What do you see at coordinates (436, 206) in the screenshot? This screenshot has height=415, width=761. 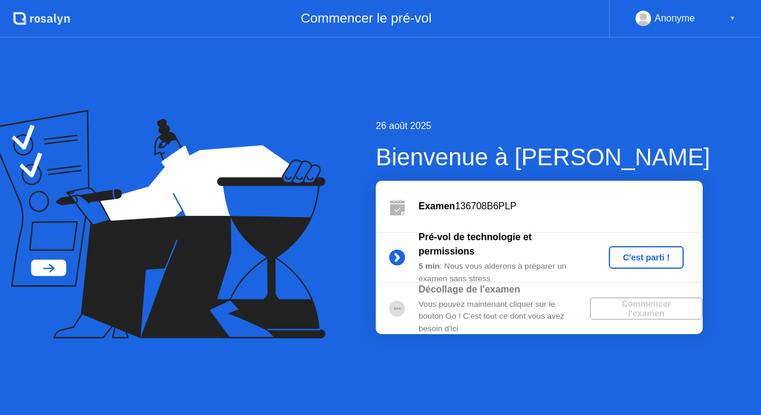 I see `b: Examen` at bounding box center [436, 206].